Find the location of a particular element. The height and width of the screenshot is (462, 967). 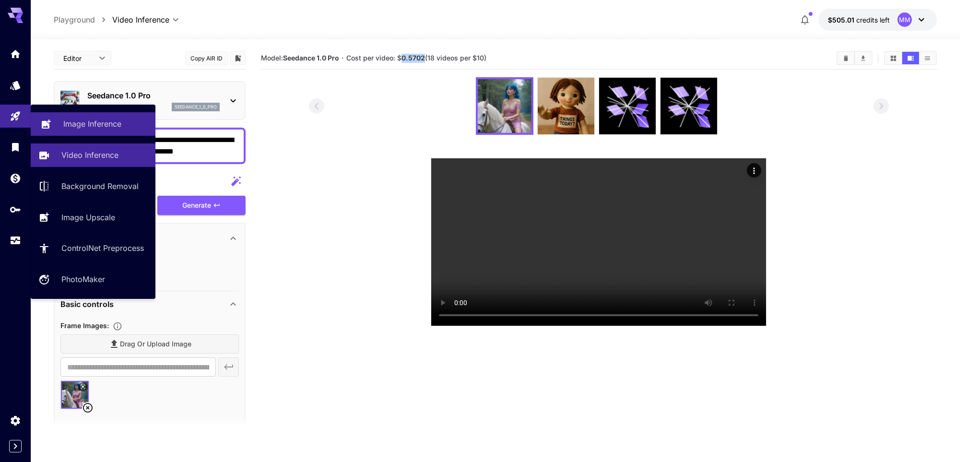

p: Video Inference is located at coordinates (90, 155).